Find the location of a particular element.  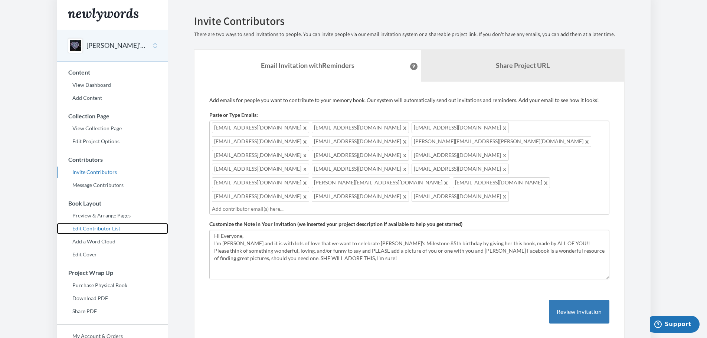

h3: Book Layout is located at coordinates (112, 203).